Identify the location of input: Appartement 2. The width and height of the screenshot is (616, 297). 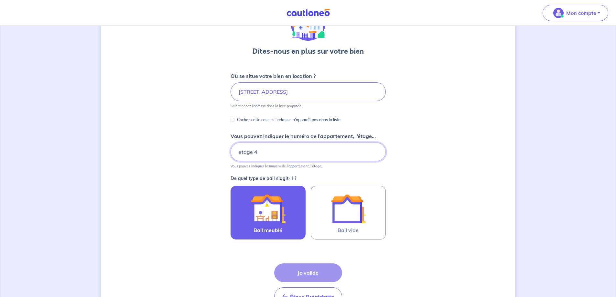
(308, 152).